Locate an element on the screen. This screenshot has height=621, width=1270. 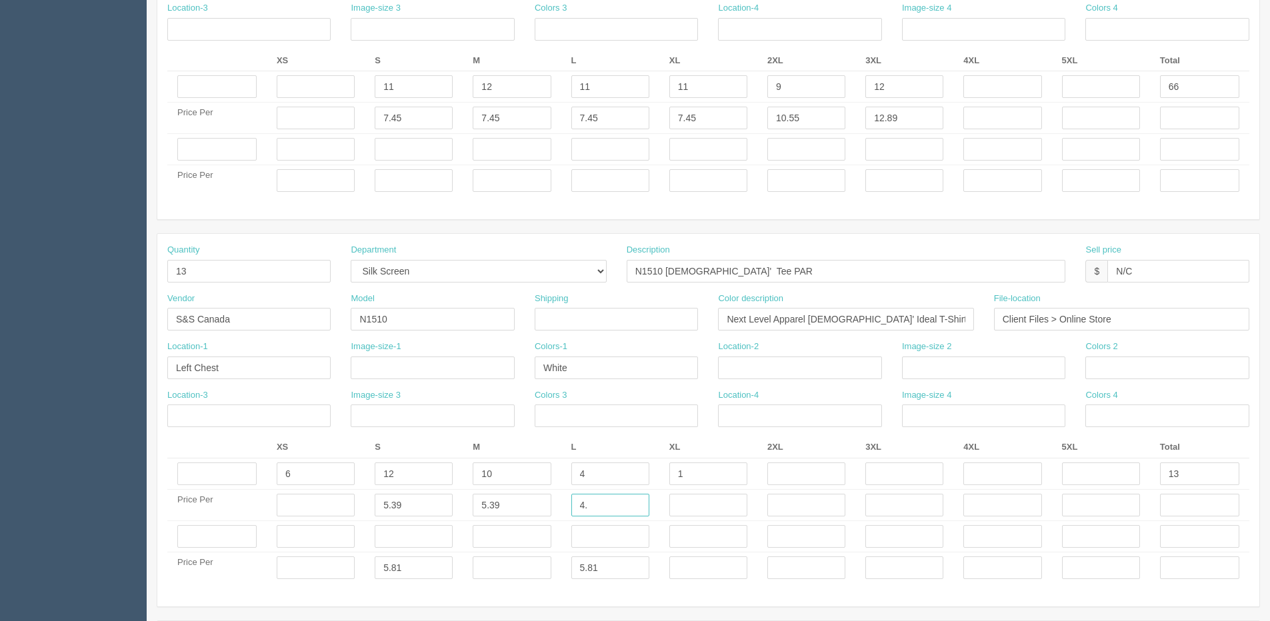
label: Quantity is located at coordinates (183, 250).